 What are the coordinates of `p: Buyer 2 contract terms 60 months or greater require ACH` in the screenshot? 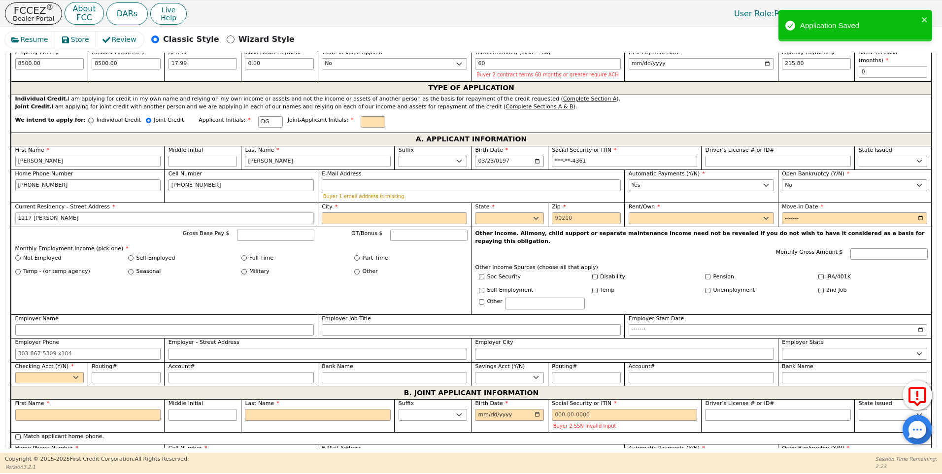 It's located at (548, 74).